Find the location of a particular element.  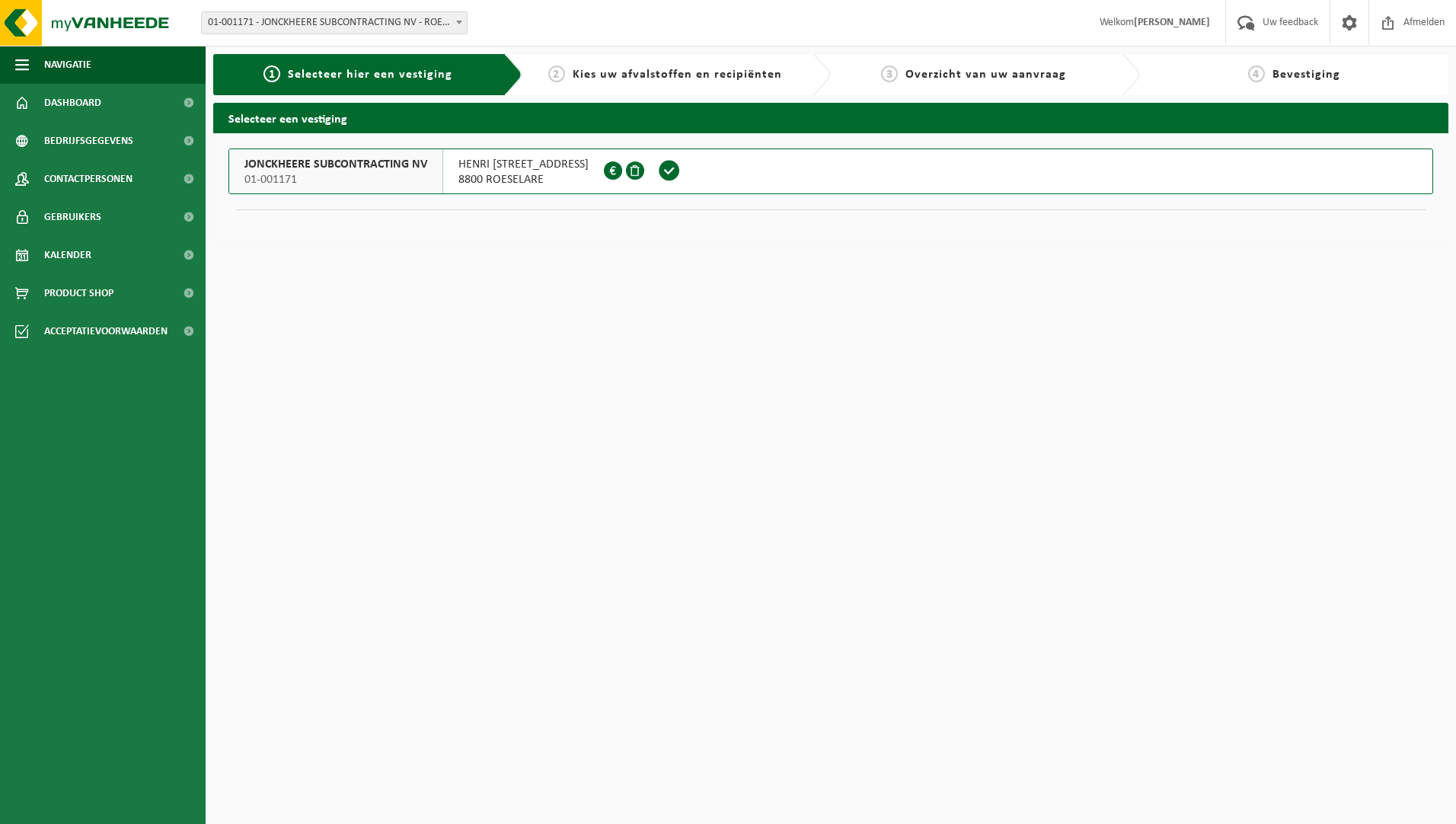

span: 01-001171 is located at coordinates (336, 179).